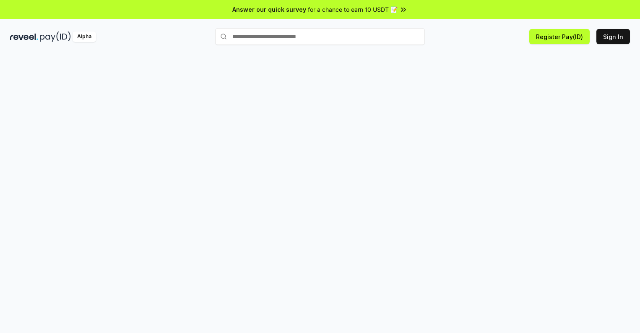 The width and height of the screenshot is (640, 333). Describe the element at coordinates (55, 37) in the screenshot. I see `img: pay_id` at that location.